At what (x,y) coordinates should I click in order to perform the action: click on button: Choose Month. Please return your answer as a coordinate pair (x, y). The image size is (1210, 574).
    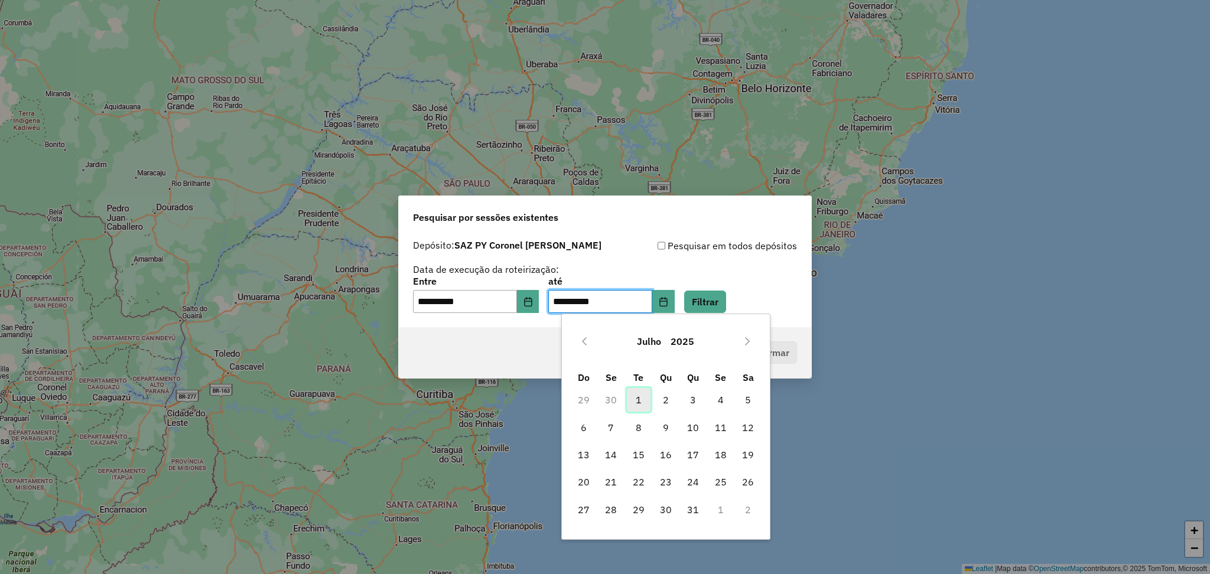
    Looking at the image, I should click on (649, 342).